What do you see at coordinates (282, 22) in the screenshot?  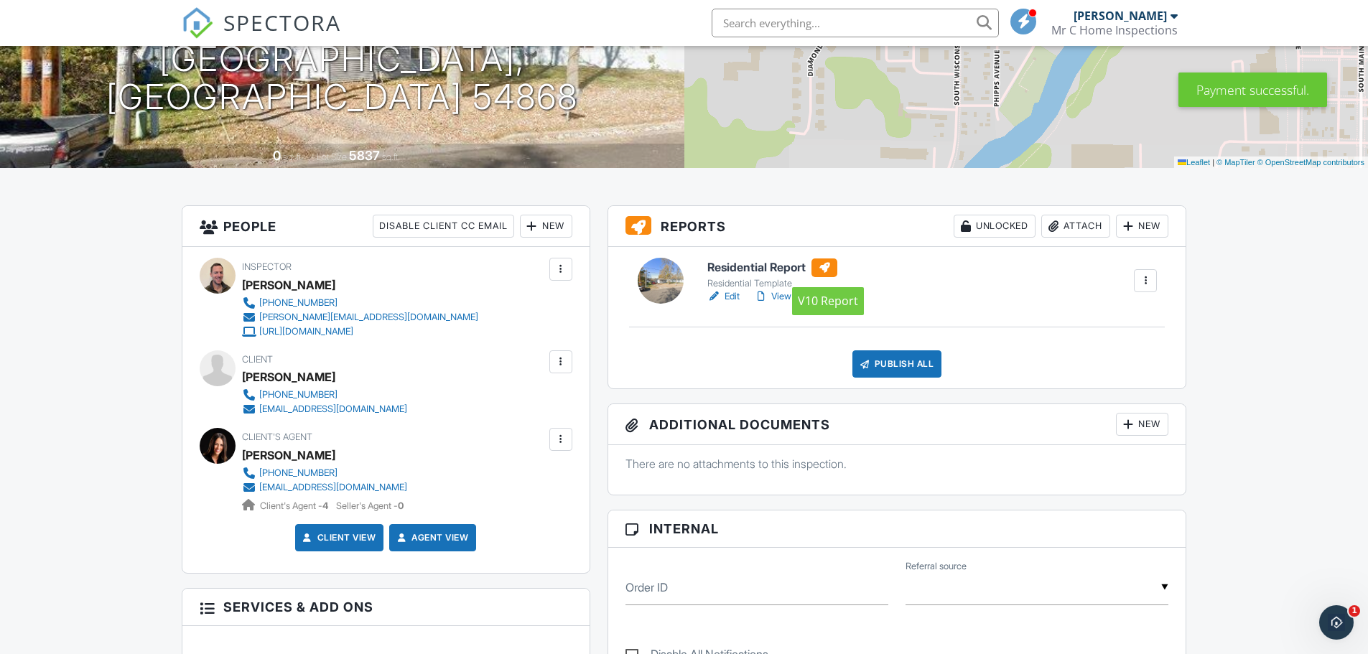 I see `span: SPECTORA` at bounding box center [282, 22].